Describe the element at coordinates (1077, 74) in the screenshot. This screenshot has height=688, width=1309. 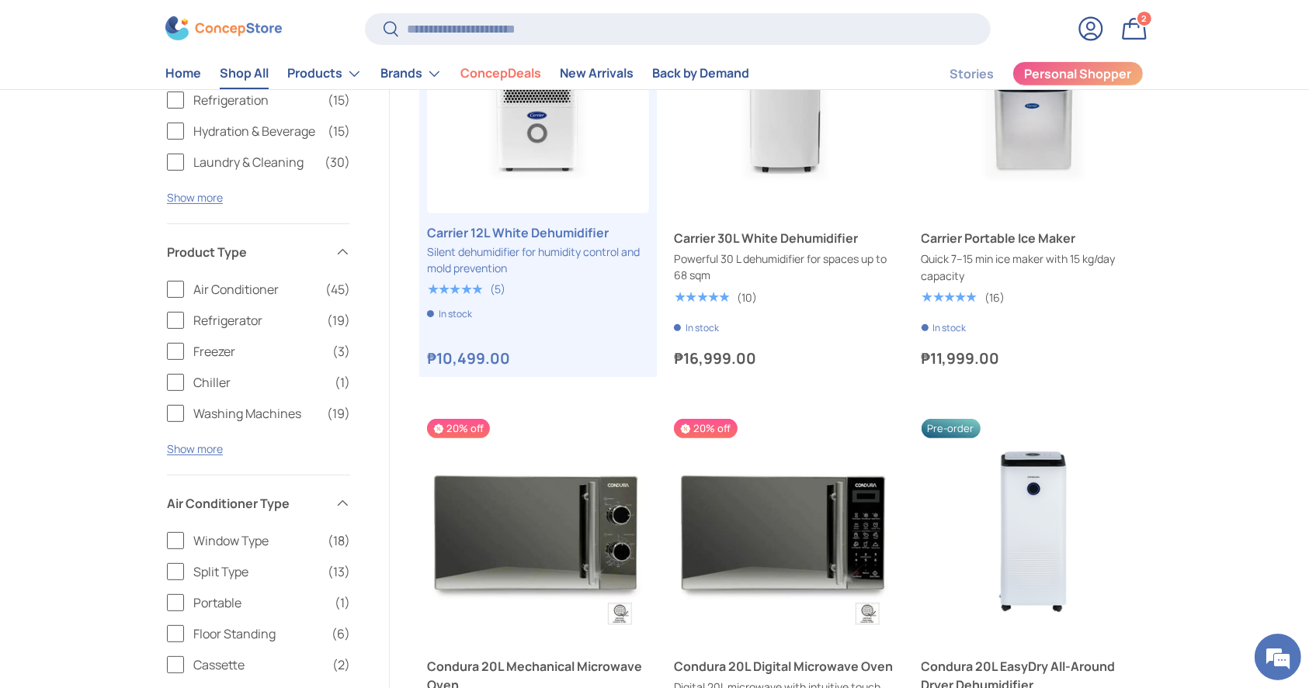
I see `a: Personal Shopper` at that location.